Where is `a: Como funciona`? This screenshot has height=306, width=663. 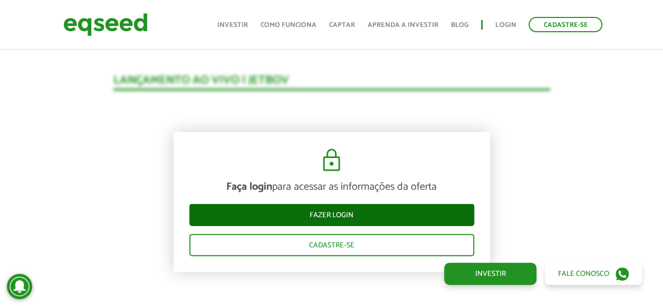 a: Como funciona is located at coordinates (289, 25).